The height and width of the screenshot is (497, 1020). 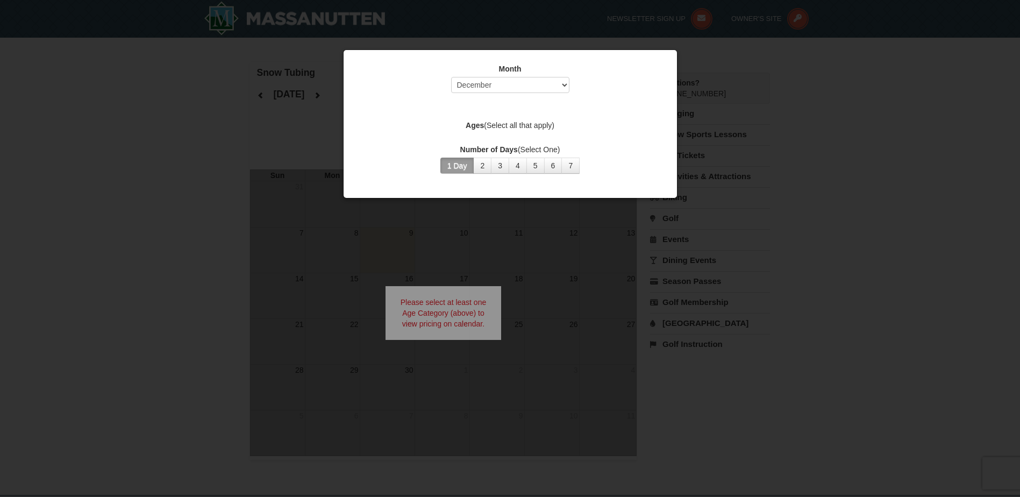 What do you see at coordinates (483, 166) in the screenshot?
I see `button: 2` at bounding box center [483, 166].